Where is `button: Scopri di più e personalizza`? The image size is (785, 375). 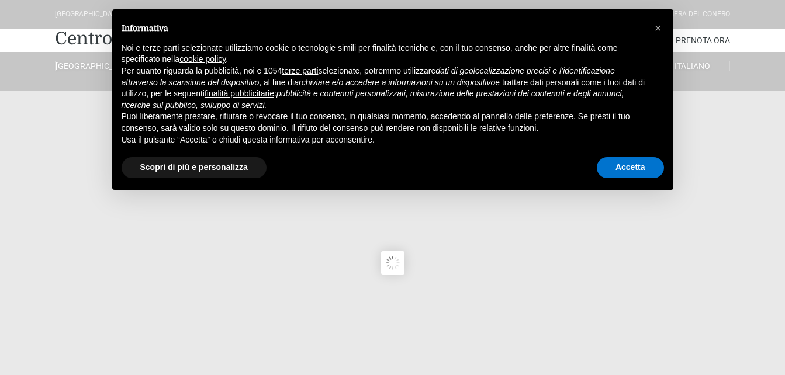 button: Scopri di più e personalizza is located at coordinates (194, 168).